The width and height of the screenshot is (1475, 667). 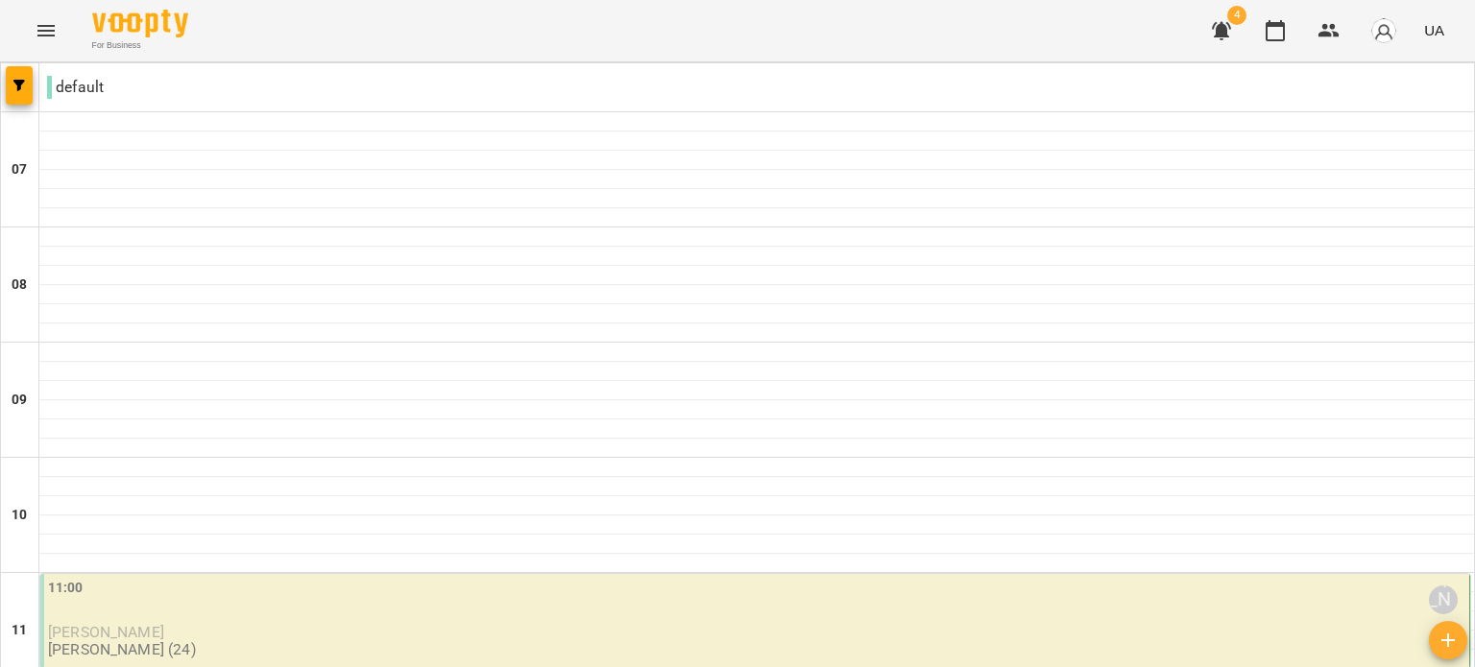 What do you see at coordinates (140, 45) in the screenshot?
I see `span: For Business` at bounding box center [140, 45].